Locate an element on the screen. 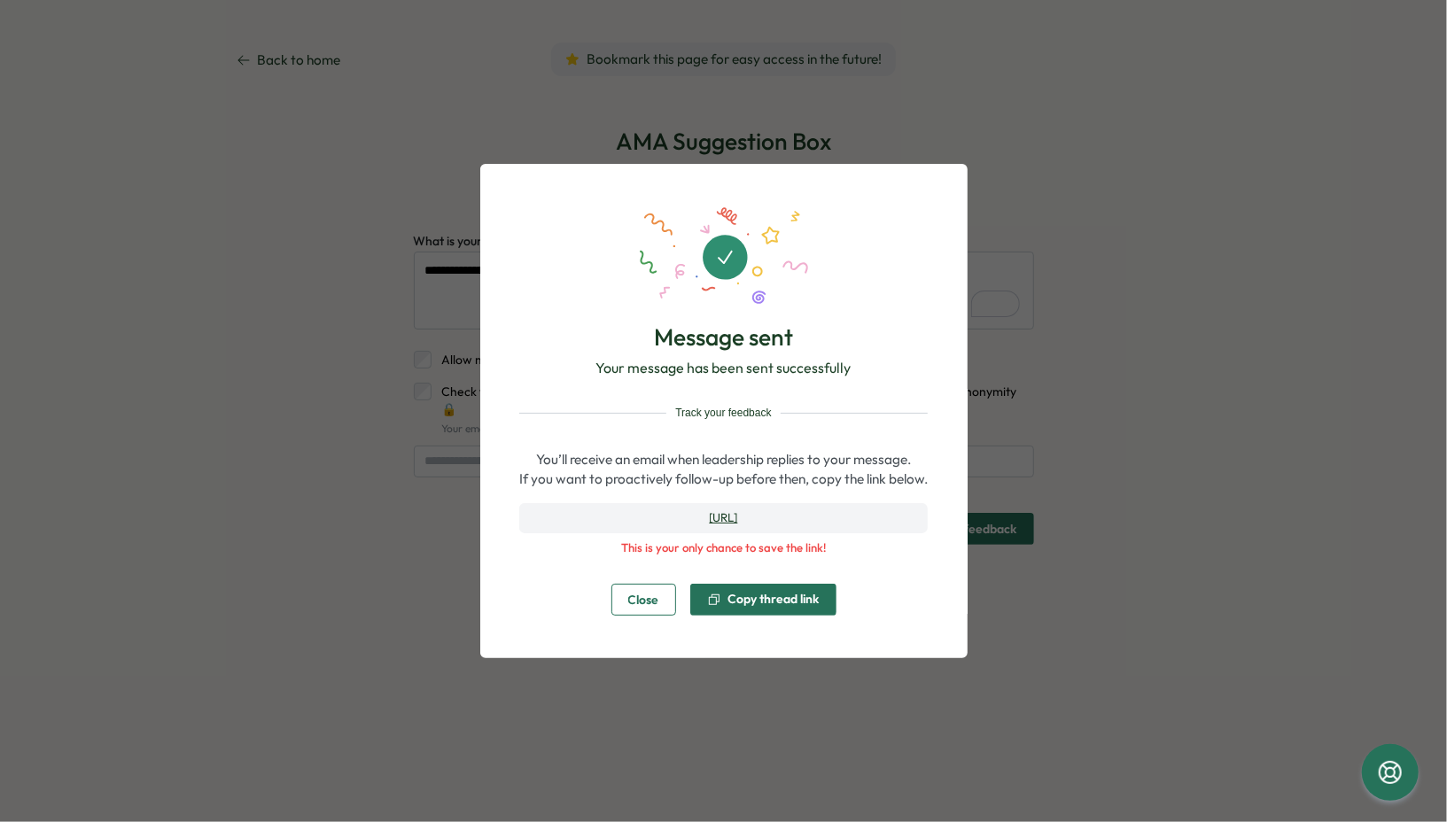  div: Copy thread link is located at coordinates (763, 600).